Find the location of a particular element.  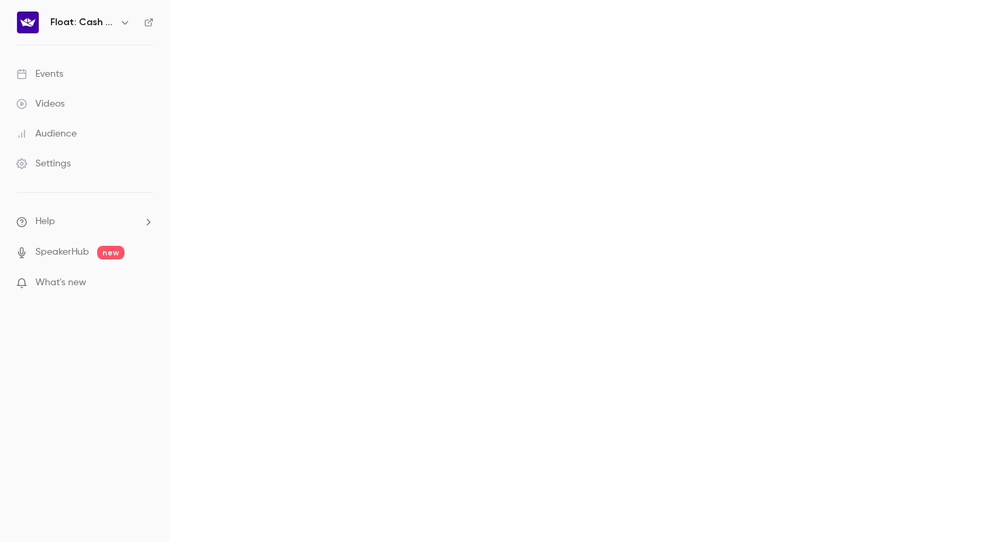

div: Events is located at coordinates (39, 74).